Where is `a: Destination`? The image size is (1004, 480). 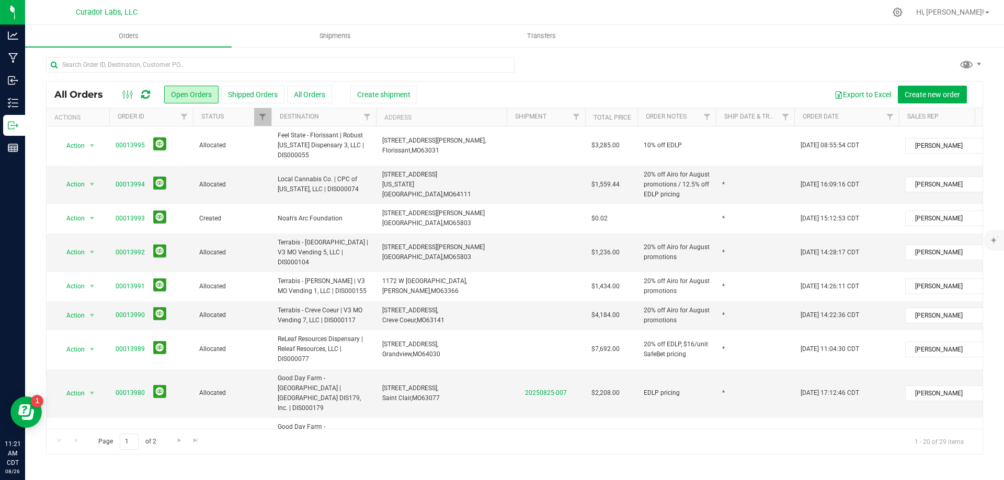
a: Destination is located at coordinates (299, 117).